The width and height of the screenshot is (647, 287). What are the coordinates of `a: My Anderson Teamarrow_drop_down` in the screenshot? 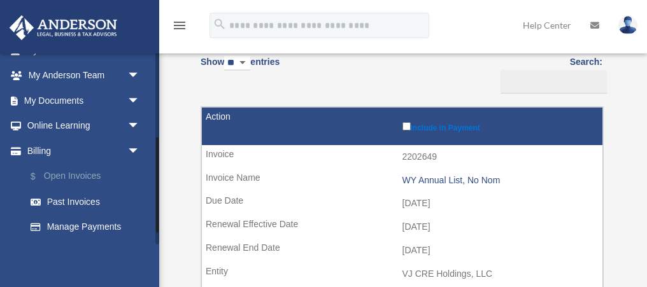 It's located at (84, 76).